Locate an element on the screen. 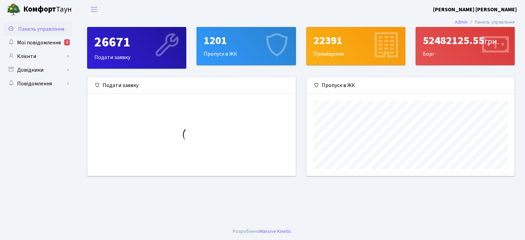 Image resolution: width=525 pixels, height=240 pixels. a: Повідомлення is located at coordinates (38, 84).